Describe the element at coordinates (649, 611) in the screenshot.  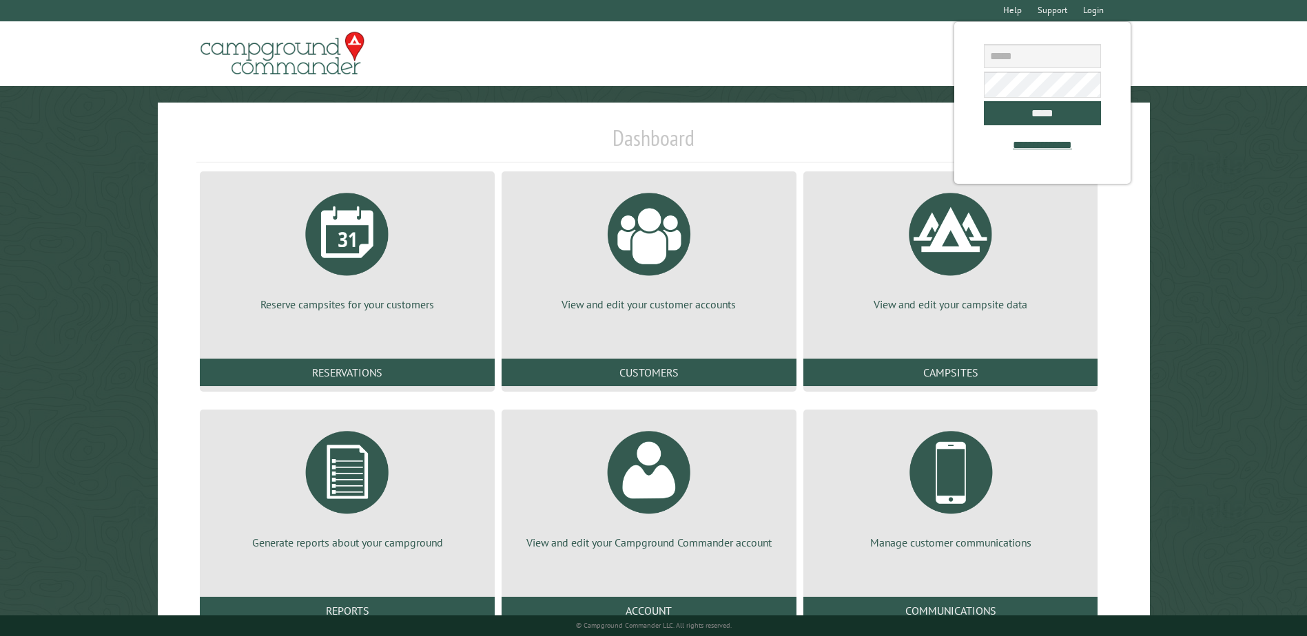
I see `a: Account` at that location.